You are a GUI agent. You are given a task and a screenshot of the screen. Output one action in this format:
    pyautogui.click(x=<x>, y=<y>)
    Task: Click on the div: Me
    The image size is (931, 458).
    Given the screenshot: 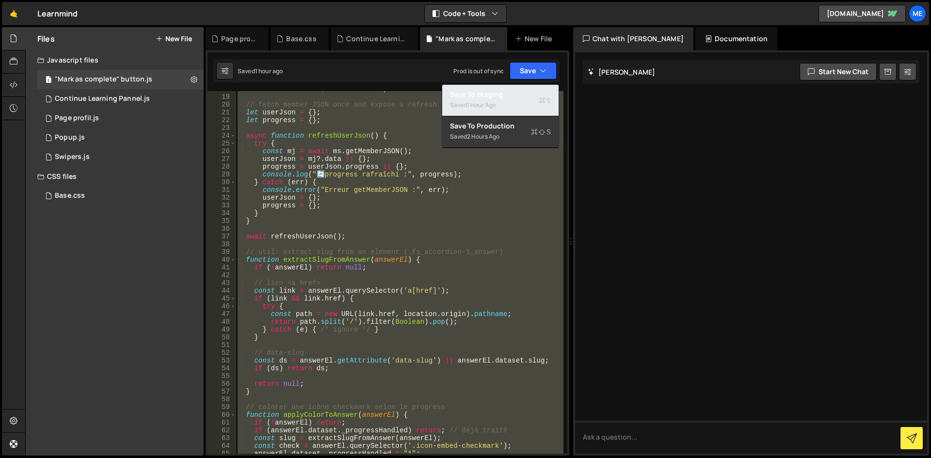 What is the action you would take?
    pyautogui.click(x=917, y=14)
    